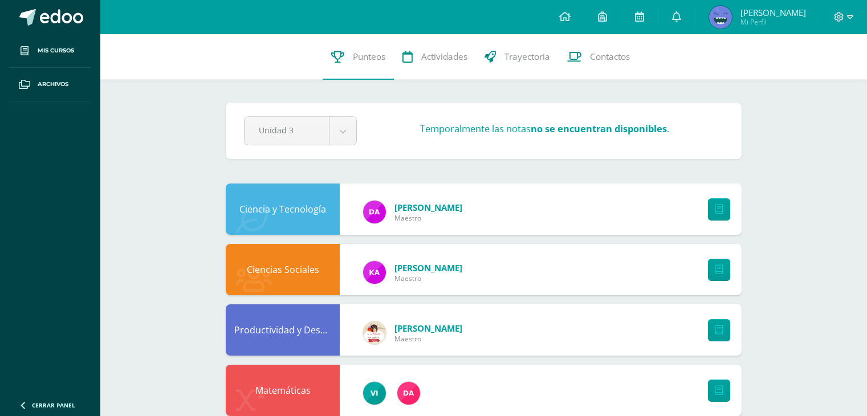  What do you see at coordinates (544, 128) in the screenshot?
I see `h3: Temporalmente las notas .` at bounding box center [544, 128].